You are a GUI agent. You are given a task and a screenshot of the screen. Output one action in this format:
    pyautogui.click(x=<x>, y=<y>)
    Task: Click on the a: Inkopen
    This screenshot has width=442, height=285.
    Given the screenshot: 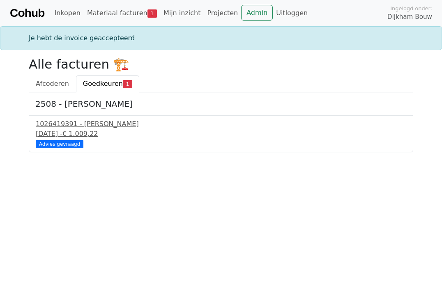 What is the action you would take?
    pyautogui.click(x=67, y=13)
    